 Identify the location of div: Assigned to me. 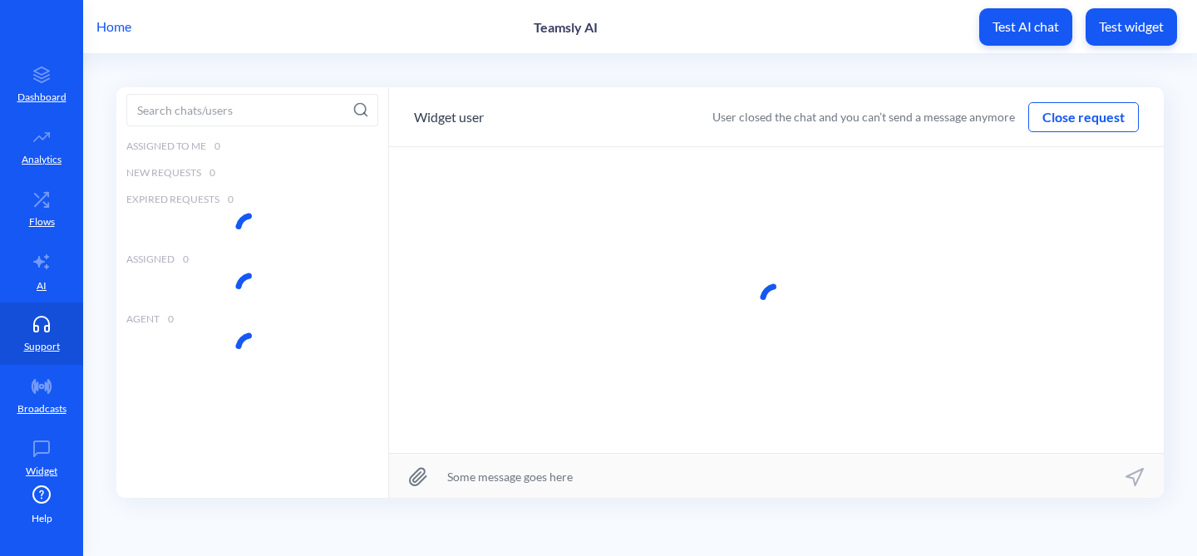
(252, 146).